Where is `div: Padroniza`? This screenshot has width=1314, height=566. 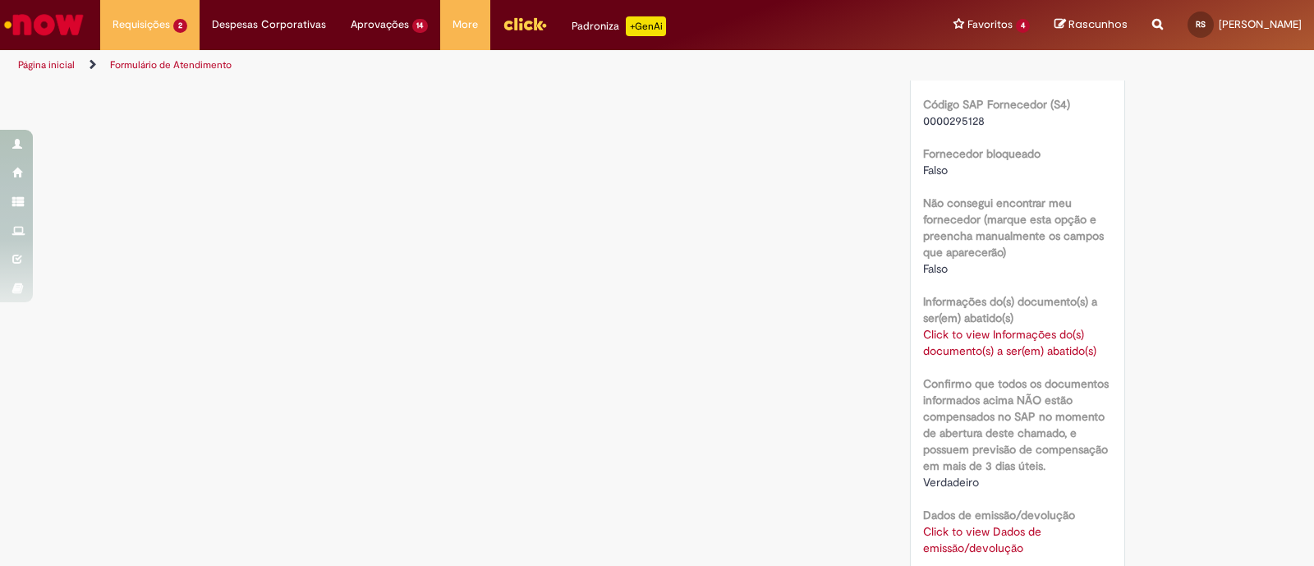 div: Padroniza is located at coordinates (618, 26).